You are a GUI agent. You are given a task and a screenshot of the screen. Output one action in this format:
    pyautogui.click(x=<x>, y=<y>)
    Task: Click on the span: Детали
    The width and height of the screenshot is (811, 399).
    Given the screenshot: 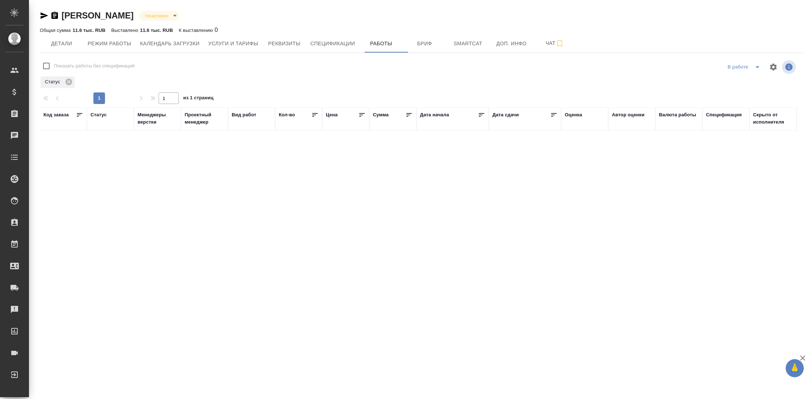 What is the action you would take?
    pyautogui.click(x=62, y=43)
    